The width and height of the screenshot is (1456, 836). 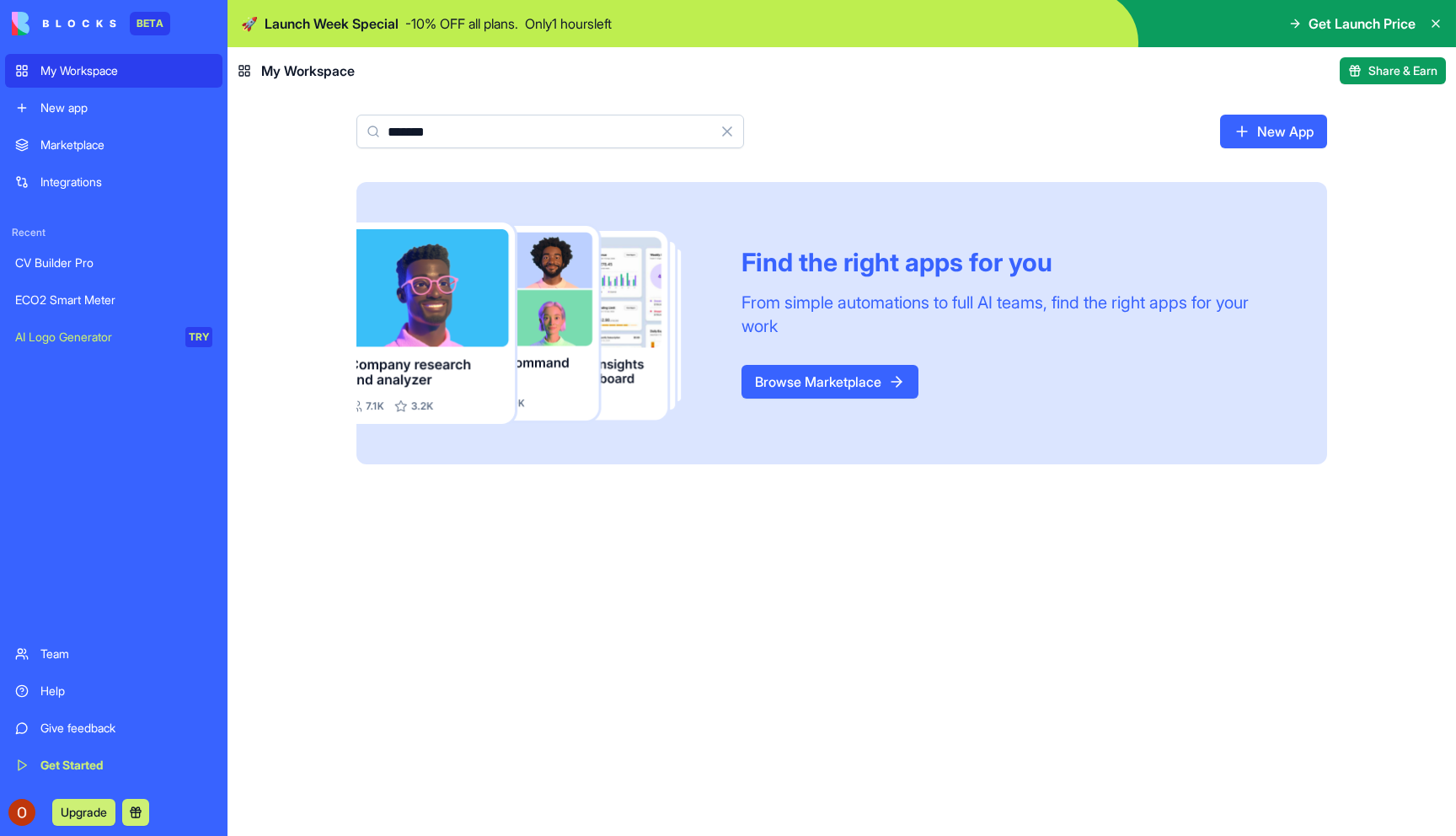 What do you see at coordinates (114, 70) in the screenshot?
I see `a: My Workspace` at bounding box center [114, 70].